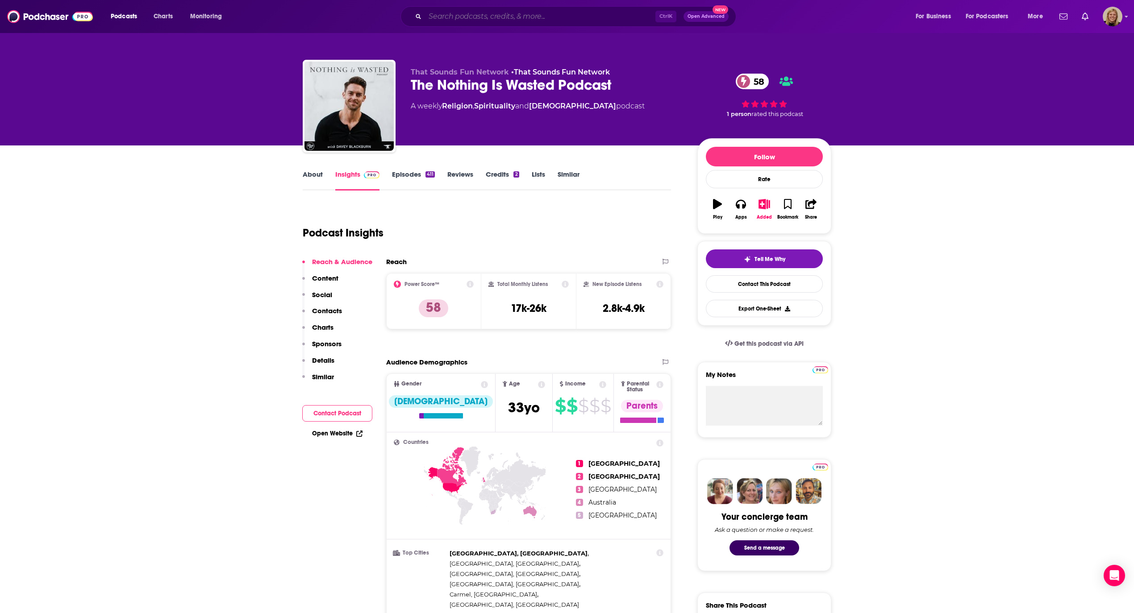 The image size is (1134, 613). Describe the element at coordinates (325, 278) in the screenshot. I see `p: Content` at that location.